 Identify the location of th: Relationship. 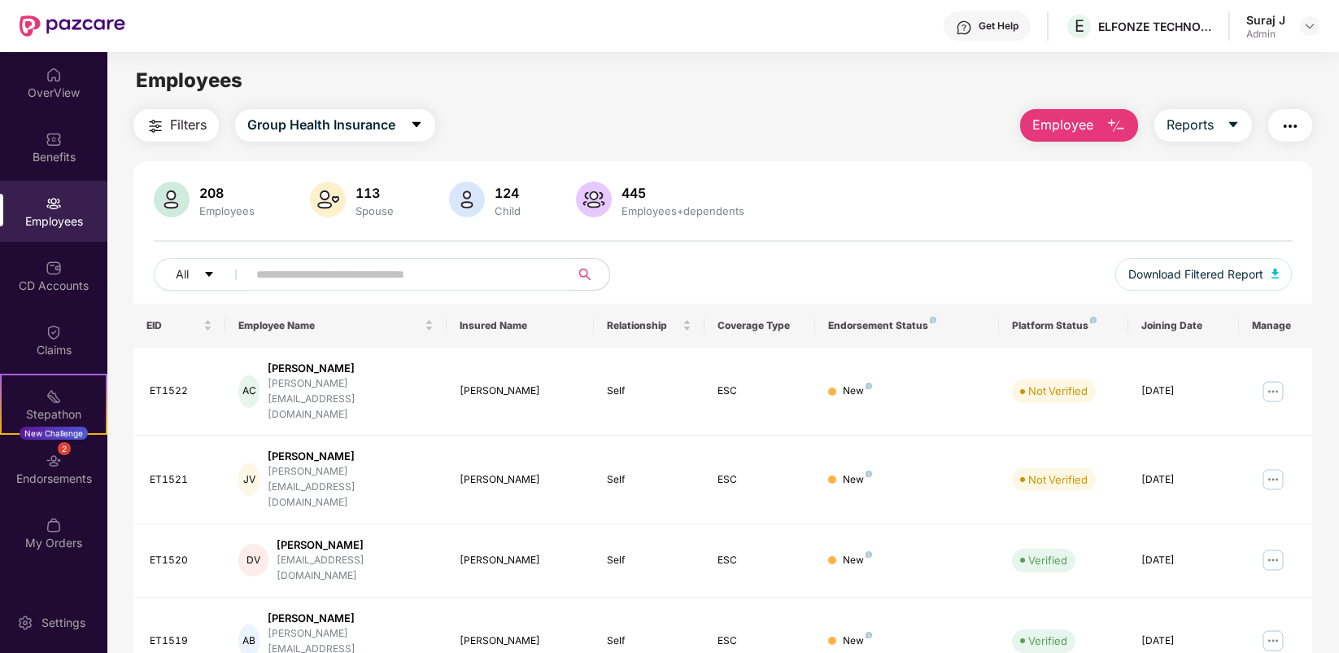
(649, 326).